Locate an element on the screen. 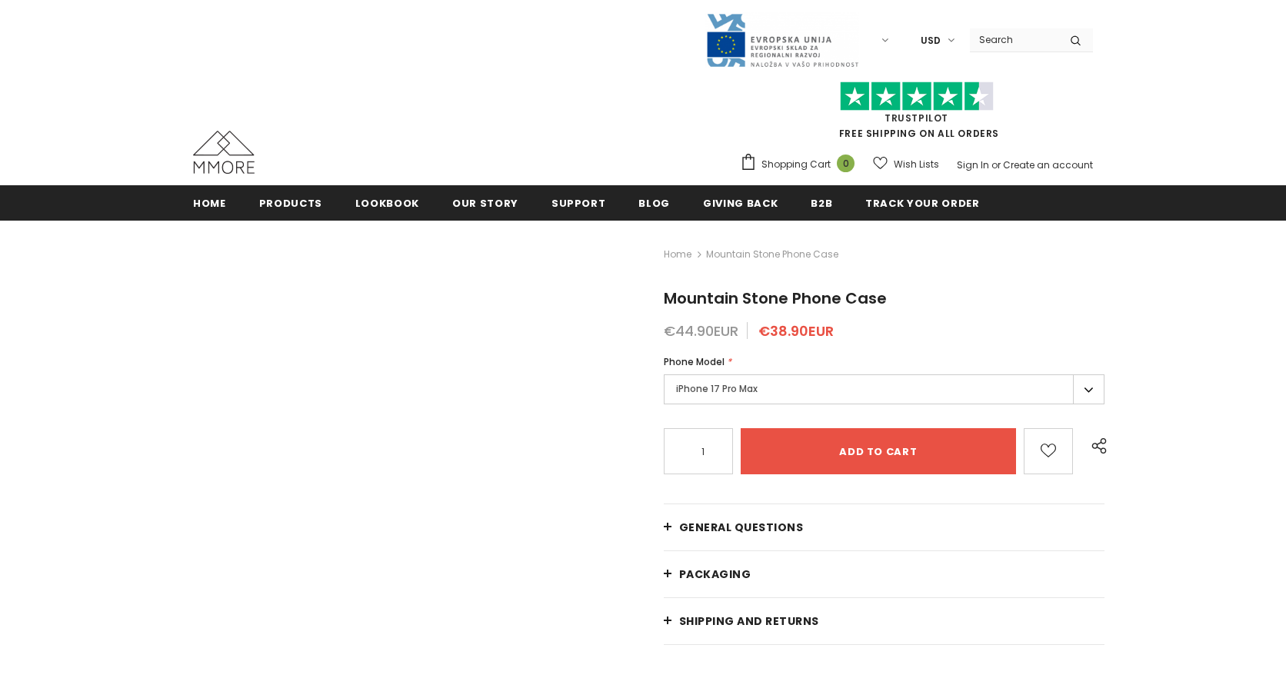  span: FREE SHIPPING ON ALL ORDERS is located at coordinates (916, 114).